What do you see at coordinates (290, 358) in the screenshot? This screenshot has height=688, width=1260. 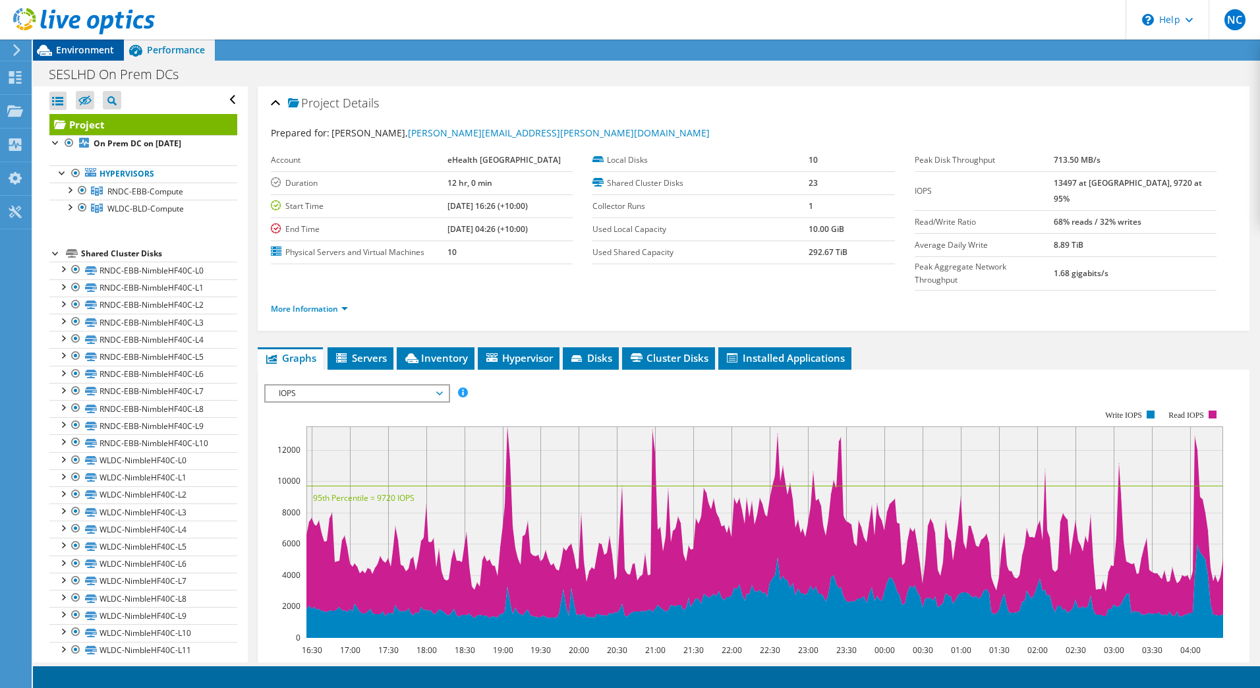 I see `span: Graphs` at bounding box center [290, 358].